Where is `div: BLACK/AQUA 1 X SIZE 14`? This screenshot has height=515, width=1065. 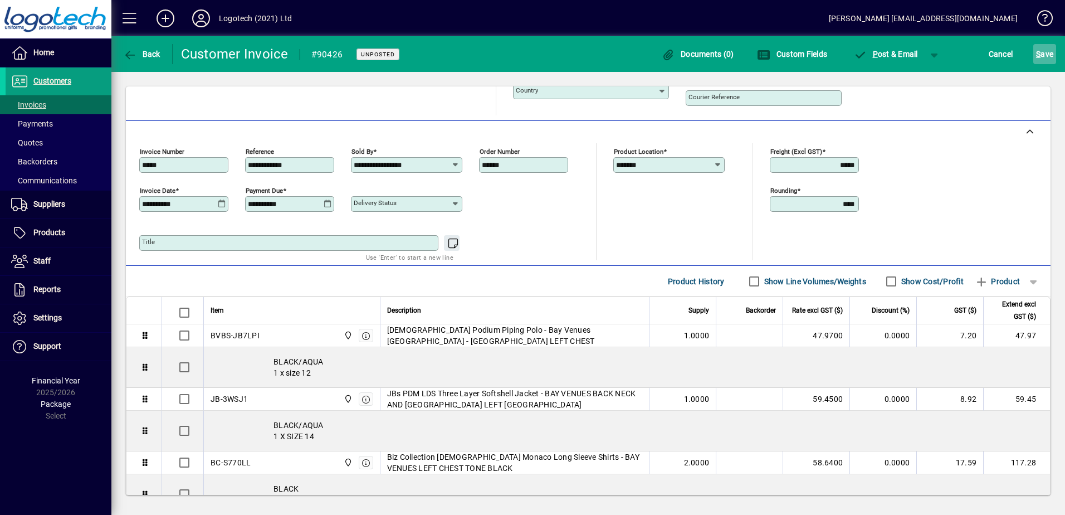
div: BLACK/AQUA 1 X SIZE 14 is located at coordinates (627, 431).